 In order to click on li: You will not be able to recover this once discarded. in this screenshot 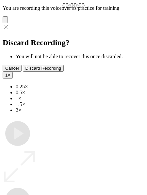, I will do `click(80, 57)`.